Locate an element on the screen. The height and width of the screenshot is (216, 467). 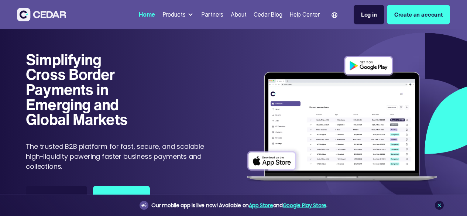
p: The trusted B2B platform for fast, secure, and scalable high-liquidity powering faster business p... is located at coordinates (120, 156).